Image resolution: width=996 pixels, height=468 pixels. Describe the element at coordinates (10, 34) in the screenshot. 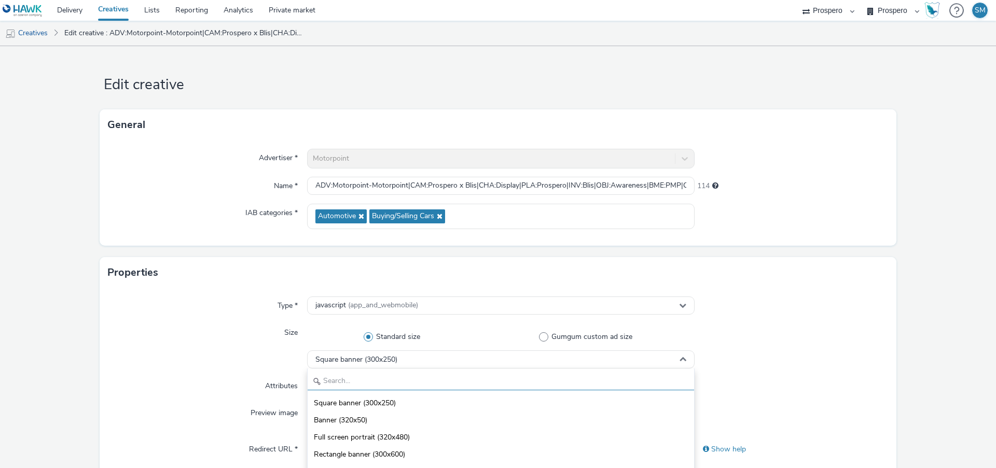

I see `img: mobile` at that location.